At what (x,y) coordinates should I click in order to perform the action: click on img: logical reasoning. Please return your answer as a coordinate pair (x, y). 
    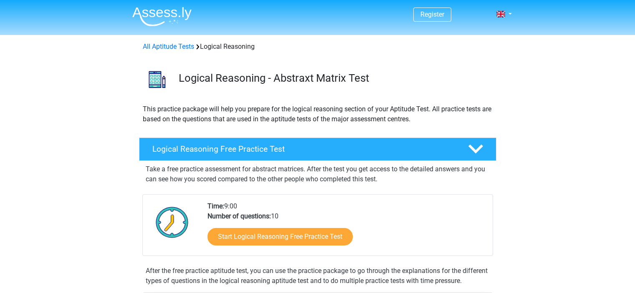
    Looking at the image, I should click on (157, 79).